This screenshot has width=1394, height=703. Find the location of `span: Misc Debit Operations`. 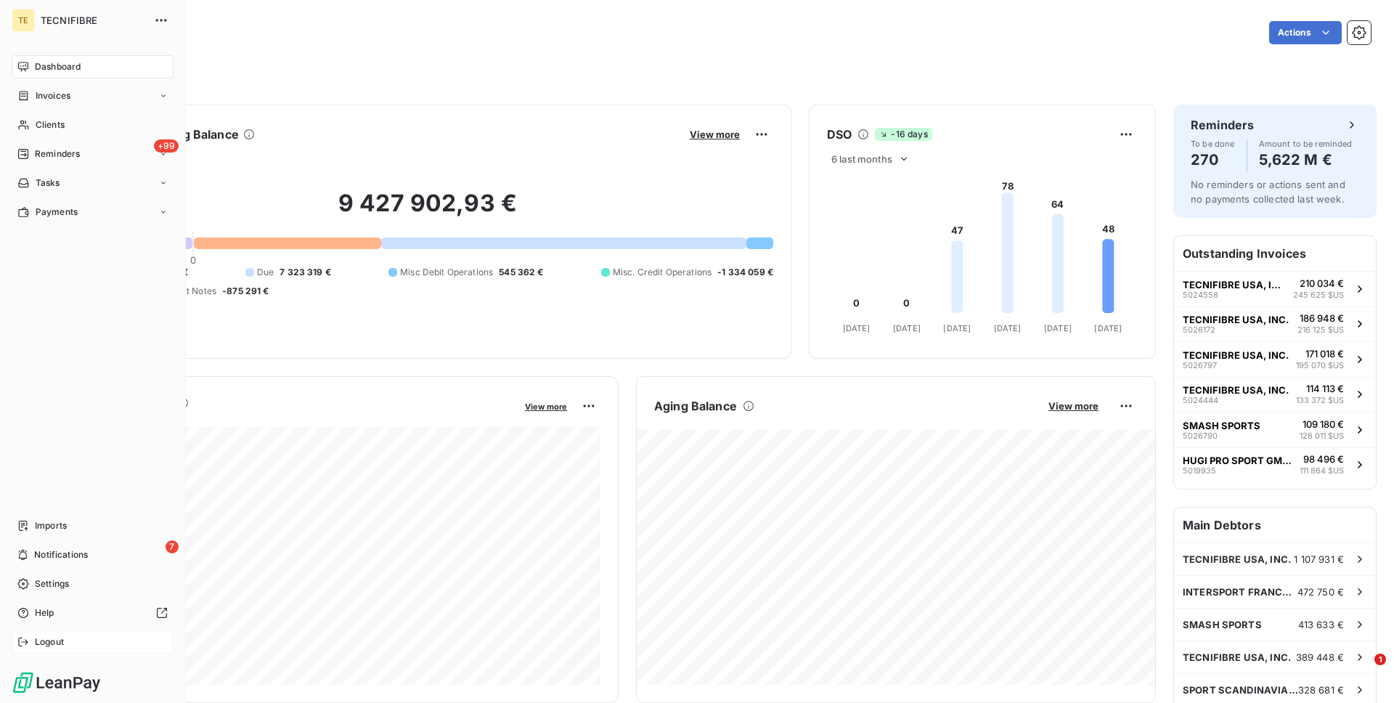

span: Misc Debit Operations is located at coordinates (446, 272).